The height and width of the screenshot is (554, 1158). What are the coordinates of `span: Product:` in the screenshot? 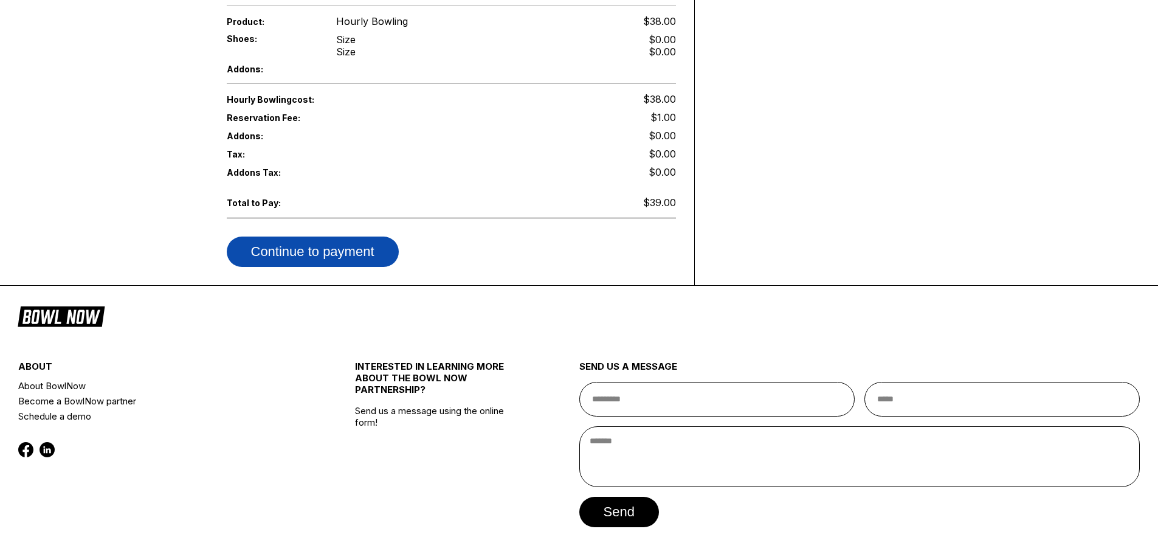 It's located at (272, 21).